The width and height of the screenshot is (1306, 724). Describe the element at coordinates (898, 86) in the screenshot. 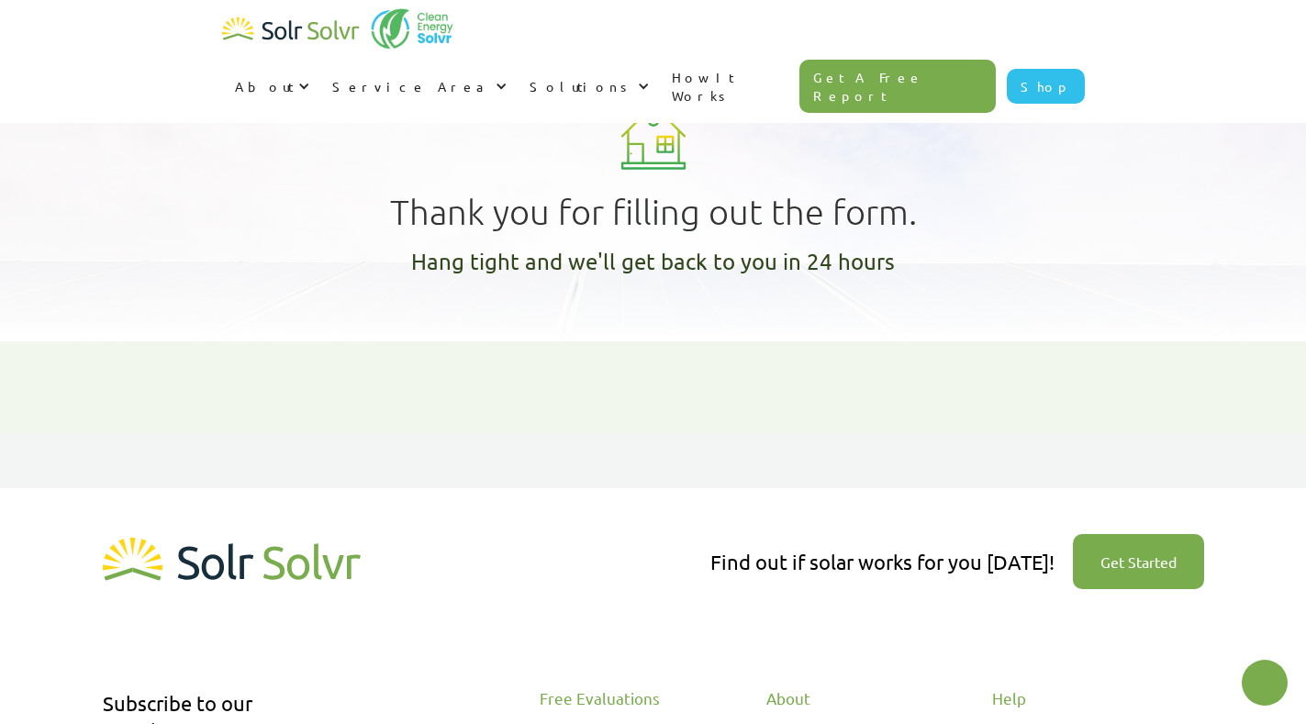

I see `a: Get A Free Report` at that location.